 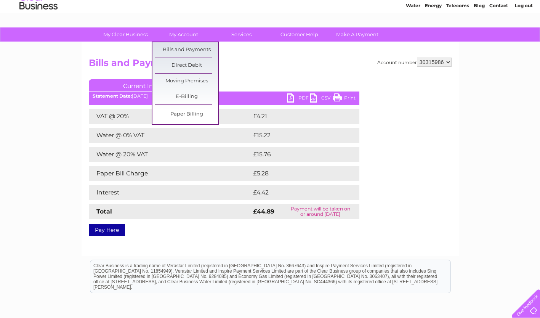 What do you see at coordinates (38, 31) in the screenshot?
I see `img: logo.png` at bounding box center [38, 31].